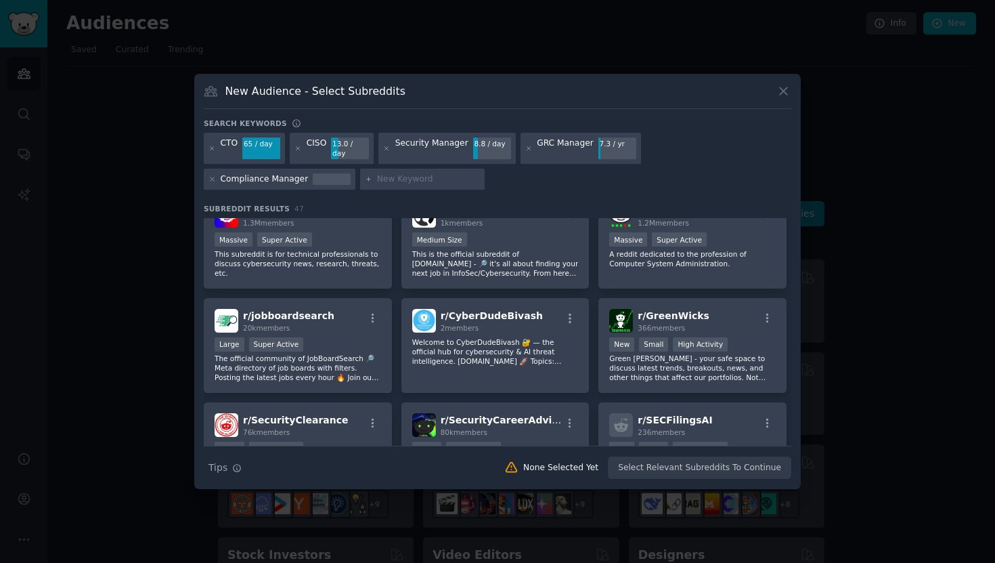  I want to click on button: Tips, so click(225, 467).